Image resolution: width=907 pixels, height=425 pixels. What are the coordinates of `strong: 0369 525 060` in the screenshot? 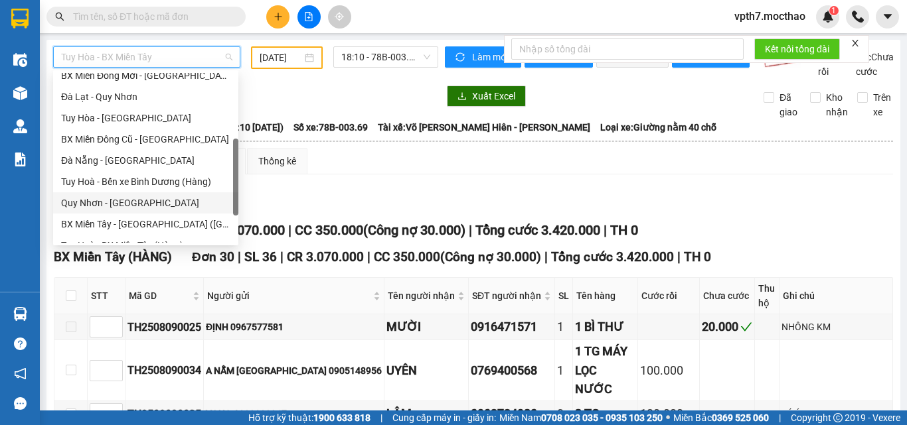 It's located at (740, 418).